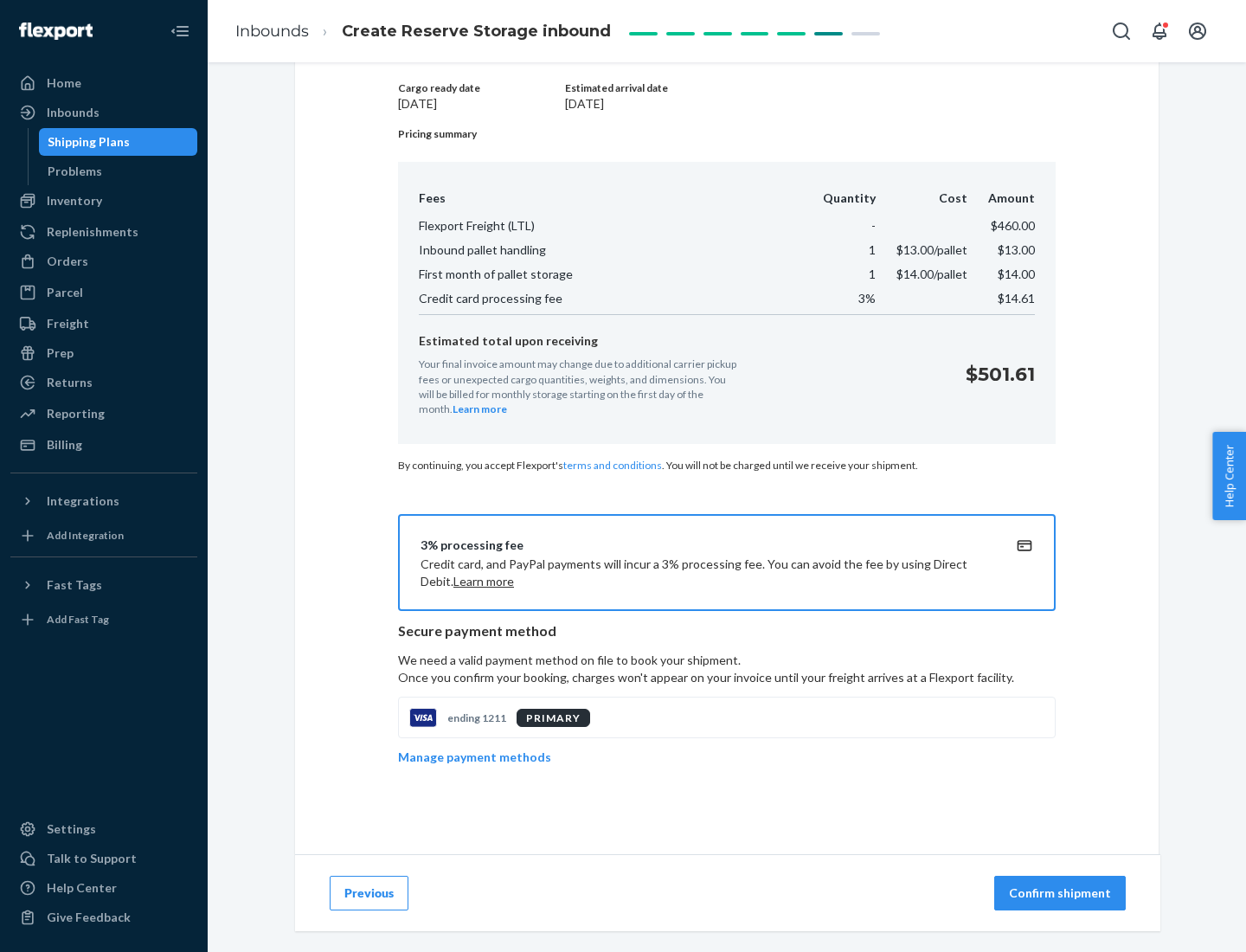  Describe the element at coordinates (579, 386) in the screenshot. I see `p: Your final invoice amount may change due to additional carrier pickup fees or unexpected cargo qu...` at that location.